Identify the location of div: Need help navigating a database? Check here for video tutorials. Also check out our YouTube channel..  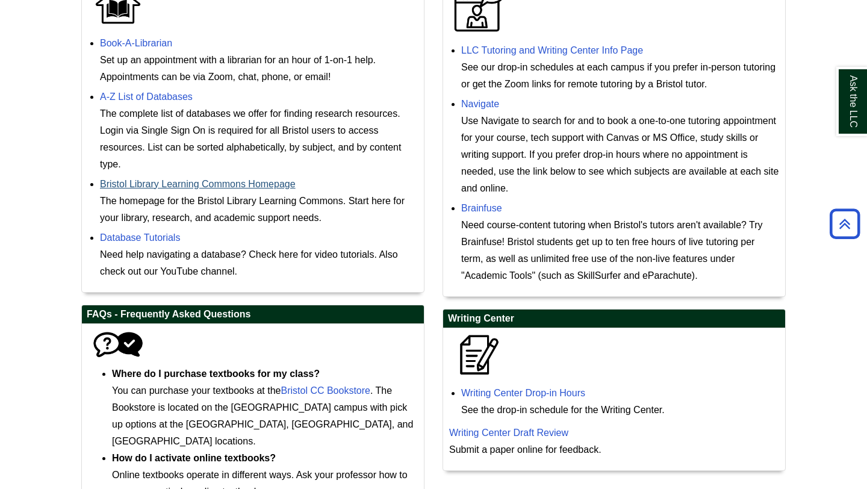
(259, 263).